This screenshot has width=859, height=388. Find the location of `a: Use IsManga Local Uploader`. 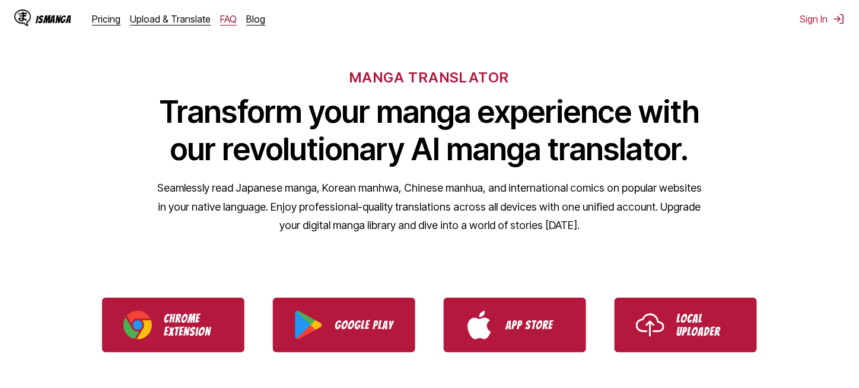

a: Use IsManga Local Uploader is located at coordinates (686, 325).